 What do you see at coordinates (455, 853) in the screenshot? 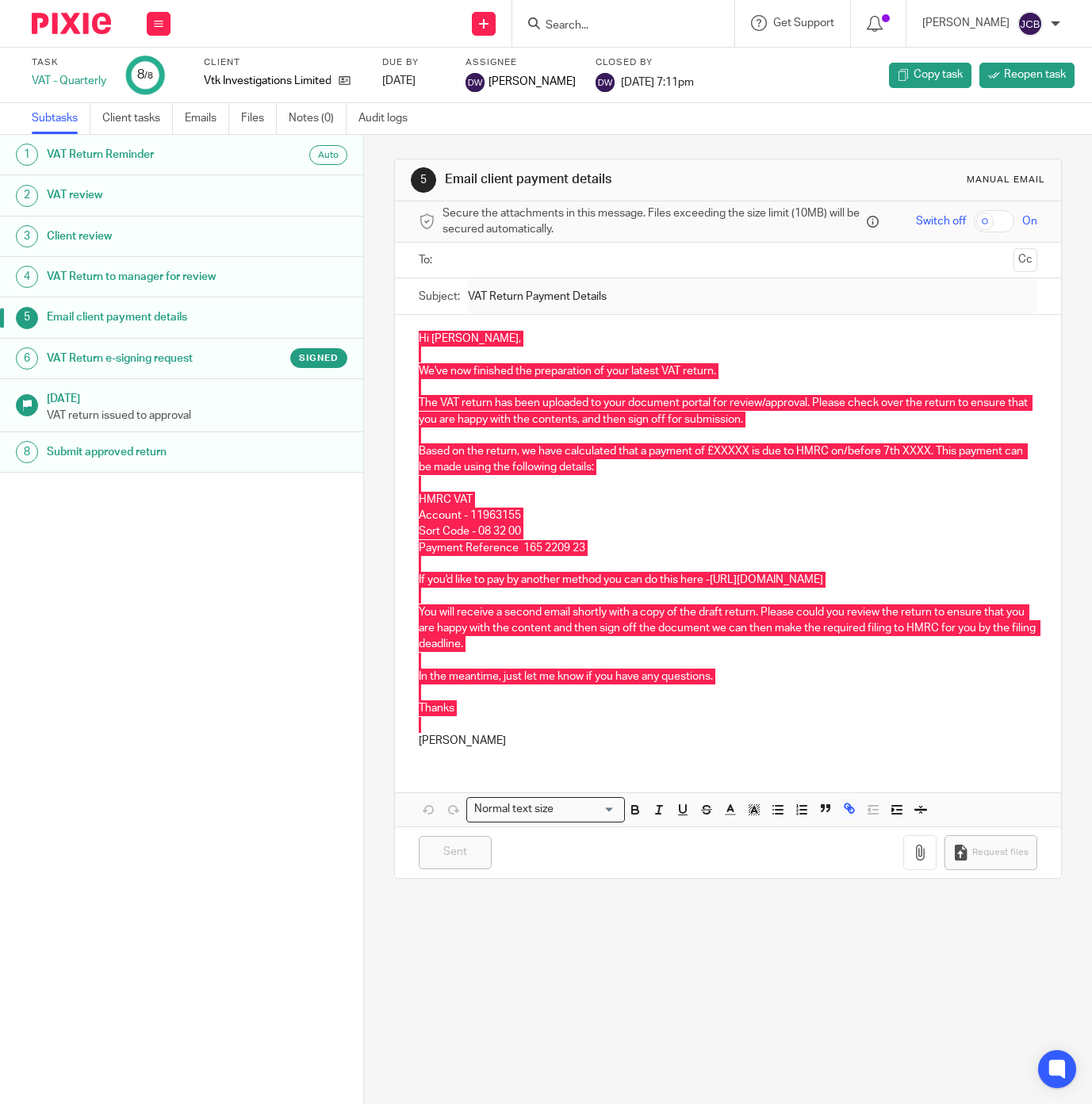
I see `input: Sent` at bounding box center [455, 853].